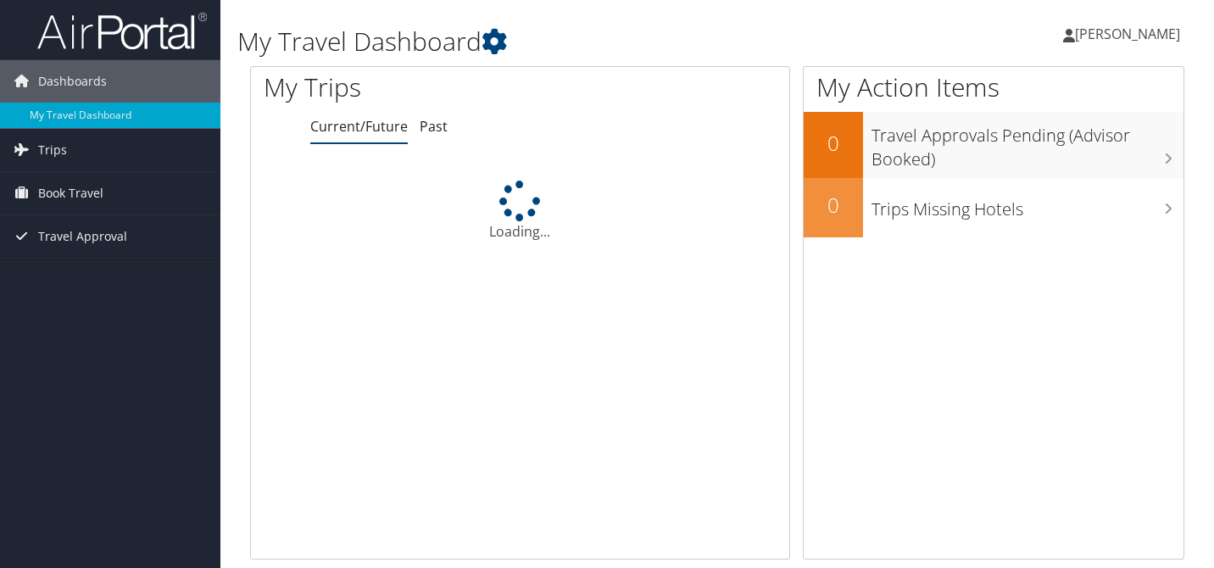  I want to click on img: airportal-logo.png, so click(122, 31).